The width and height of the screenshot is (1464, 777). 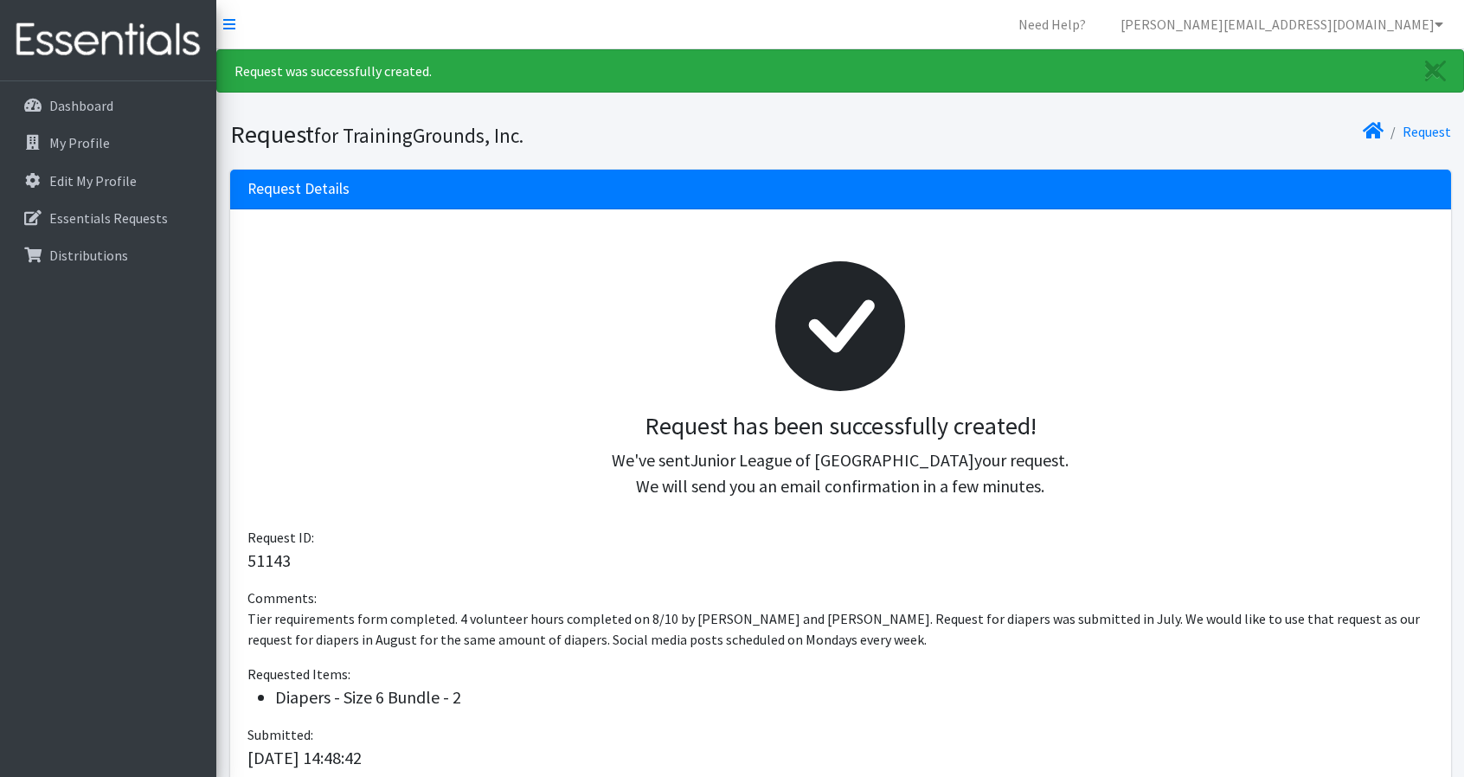 What do you see at coordinates (282, 598) in the screenshot?
I see `span: Comments:` at bounding box center [282, 598].